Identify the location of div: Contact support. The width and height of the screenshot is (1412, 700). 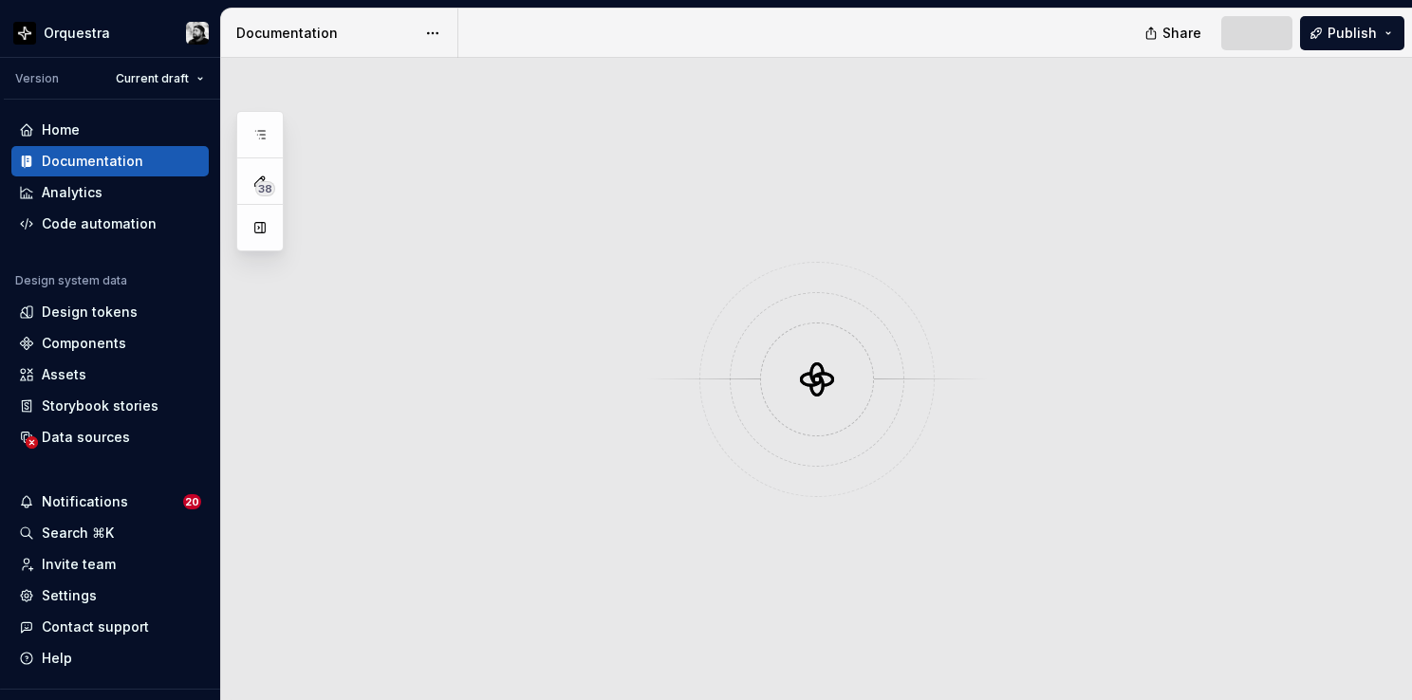
(95, 627).